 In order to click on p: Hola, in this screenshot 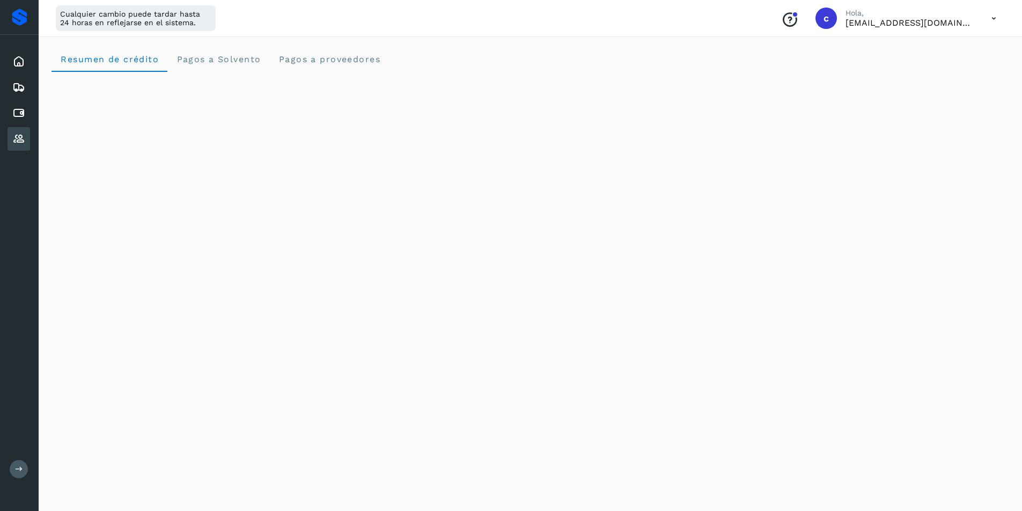, I will do `click(910, 13)`.